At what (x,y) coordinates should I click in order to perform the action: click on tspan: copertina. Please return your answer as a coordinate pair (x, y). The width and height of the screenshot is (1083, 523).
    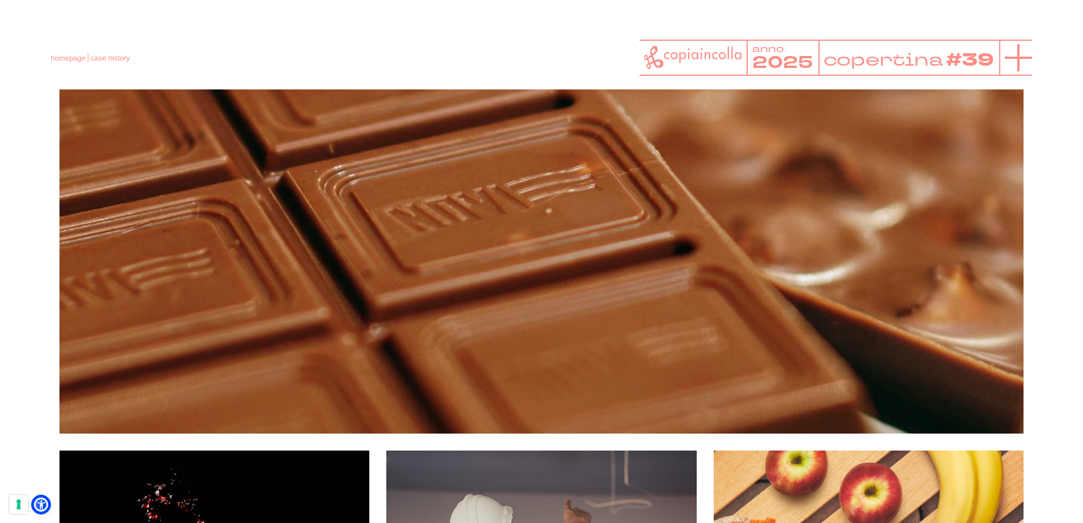
    Looking at the image, I should click on (883, 59).